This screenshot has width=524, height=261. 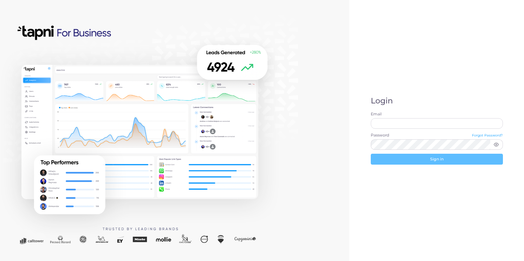 I want to click on a: Forgot Password?, so click(x=487, y=136).